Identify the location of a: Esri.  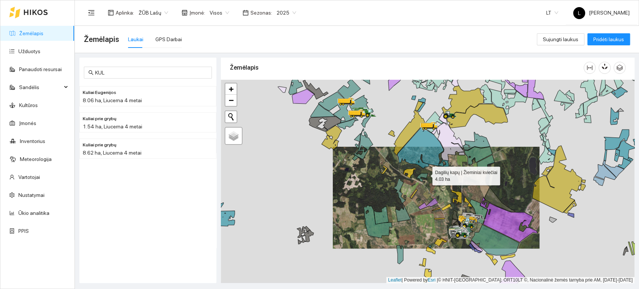
(432, 280).